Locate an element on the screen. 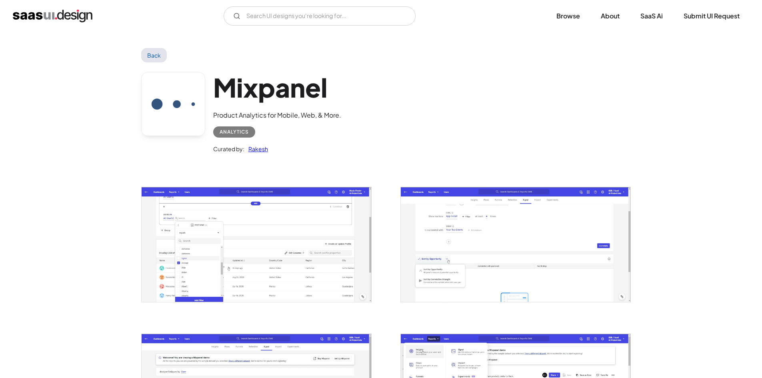  a: About is located at coordinates (610, 16).